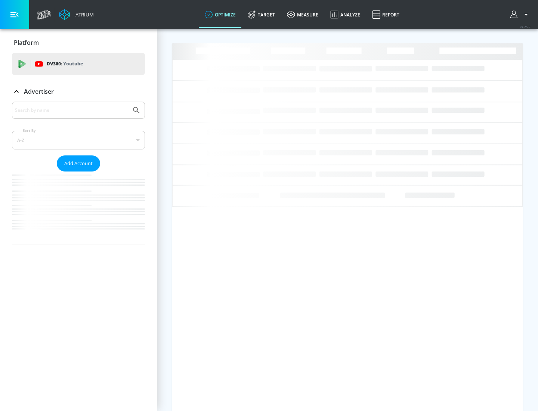  What do you see at coordinates (26, 43) in the screenshot?
I see `p: Platform` at bounding box center [26, 43].